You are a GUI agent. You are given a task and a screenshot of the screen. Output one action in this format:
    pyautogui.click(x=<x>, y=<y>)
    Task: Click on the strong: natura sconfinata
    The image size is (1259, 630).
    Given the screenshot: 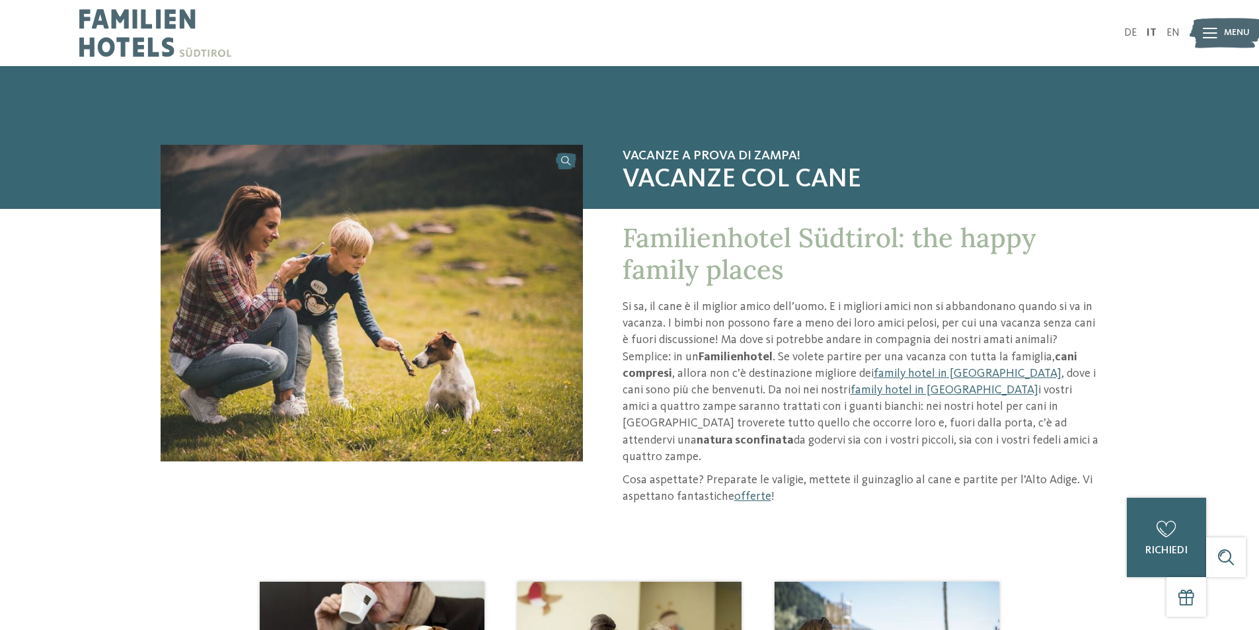 What is the action you would take?
    pyautogui.click(x=745, y=440)
    